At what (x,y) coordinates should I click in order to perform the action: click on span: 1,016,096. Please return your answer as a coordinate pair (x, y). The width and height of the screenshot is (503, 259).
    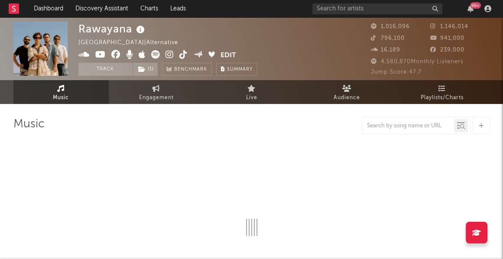
    Looking at the image, I should click on (390, 26).